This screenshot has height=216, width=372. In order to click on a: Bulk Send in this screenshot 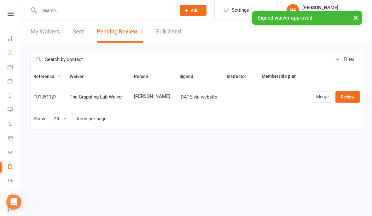, I will do `click(168, 32)`.